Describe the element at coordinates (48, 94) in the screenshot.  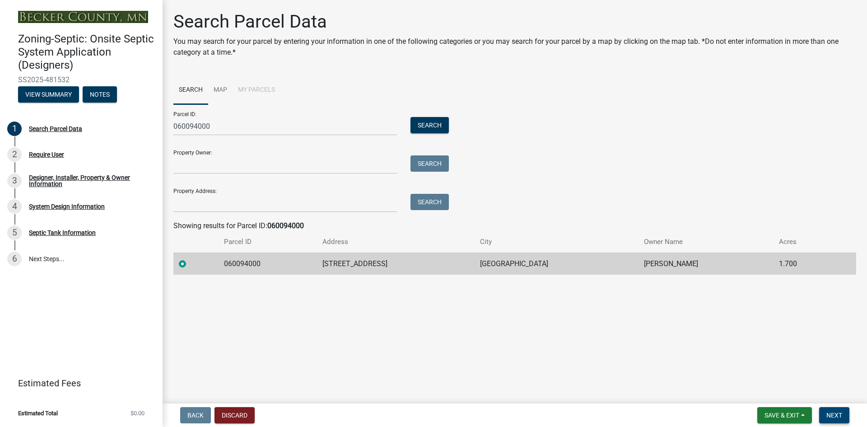
I see `button: View Summary` at that location.